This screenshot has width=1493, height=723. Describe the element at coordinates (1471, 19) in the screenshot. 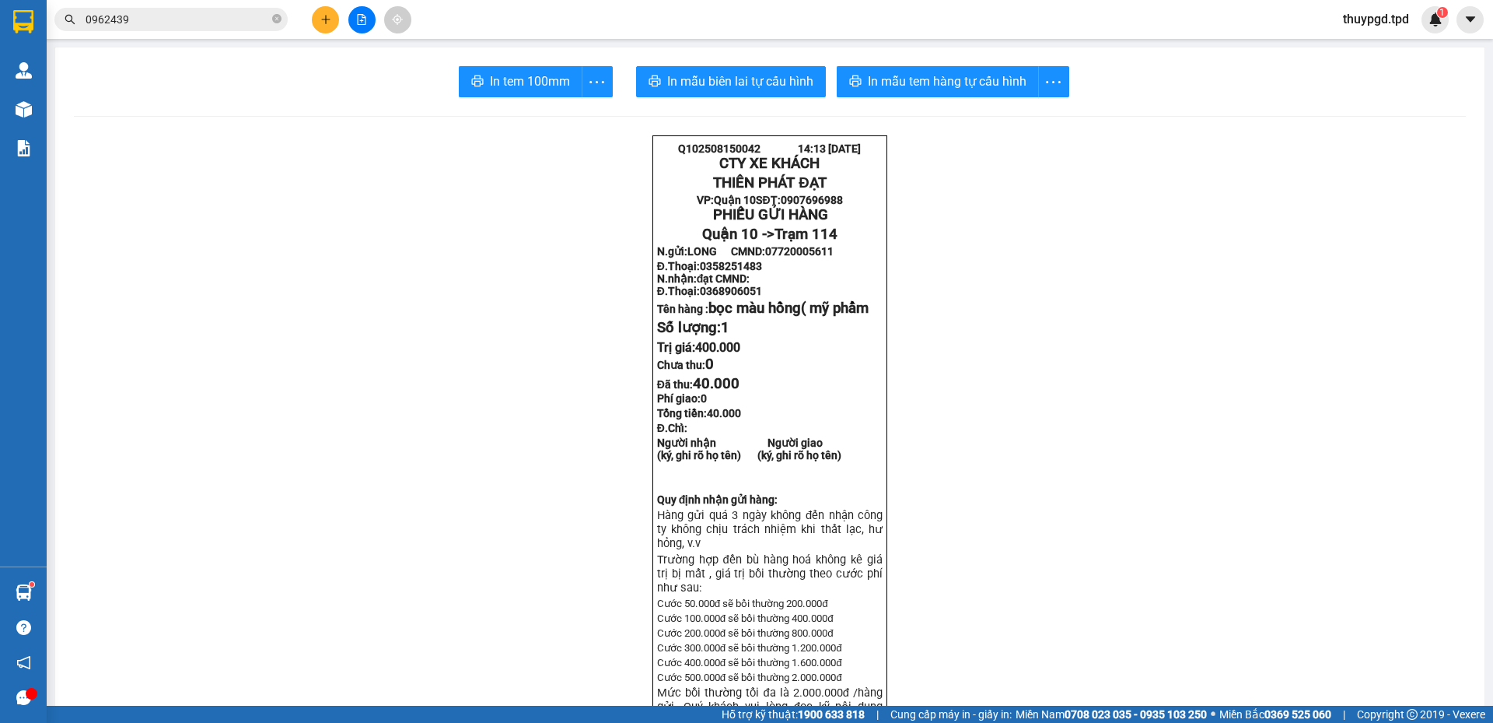

I see `span: caret-down` at that location.